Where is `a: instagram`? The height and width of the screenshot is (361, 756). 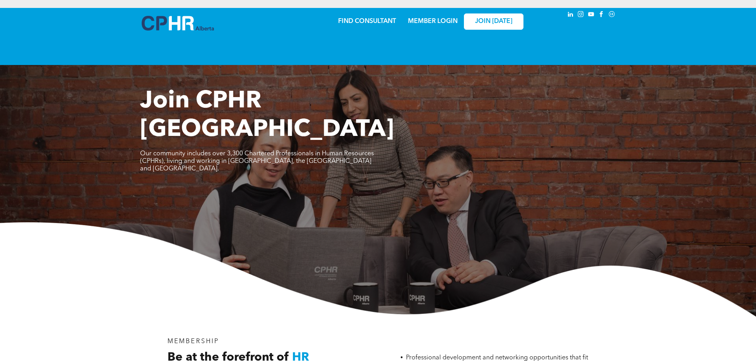 a: instagram is located at coordinates (581, 15).